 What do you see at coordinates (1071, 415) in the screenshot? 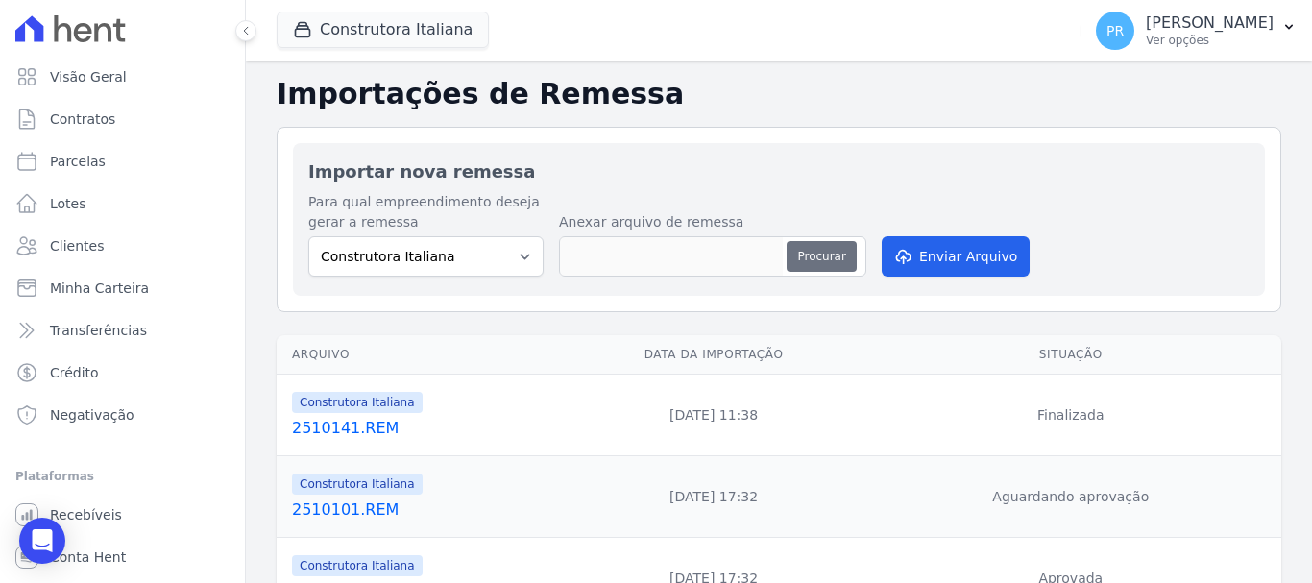
I see `td: Finalizada` at bounding box center [1071, 415].